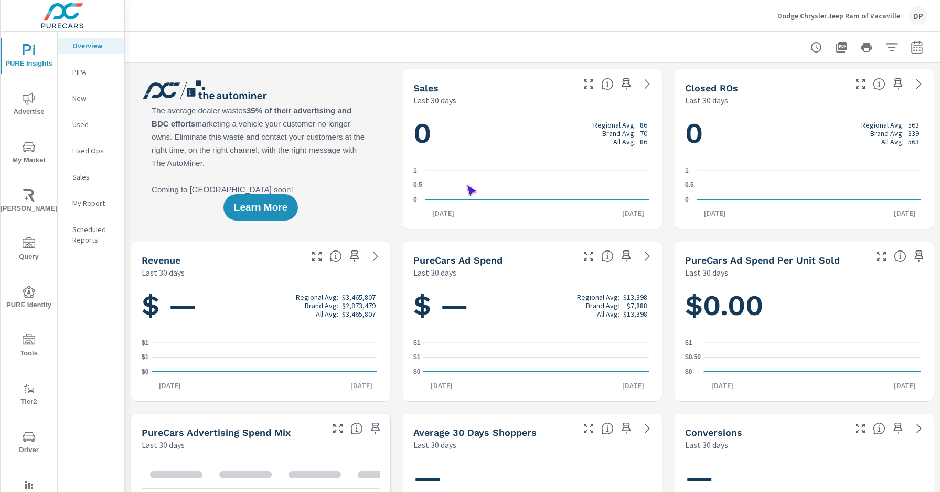 The image size is (940, 492). Describe the element at coordinates (693, 357) in the screenshot. I see `text: $0.50` at that location.